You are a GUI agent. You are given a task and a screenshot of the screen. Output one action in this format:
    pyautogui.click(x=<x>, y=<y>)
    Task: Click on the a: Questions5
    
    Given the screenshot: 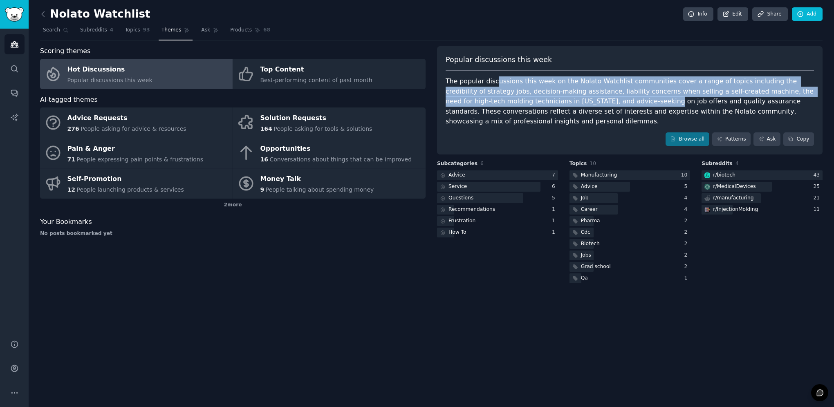 What is the action you would take?
    pyautogui.click(x=498, y=198)
    